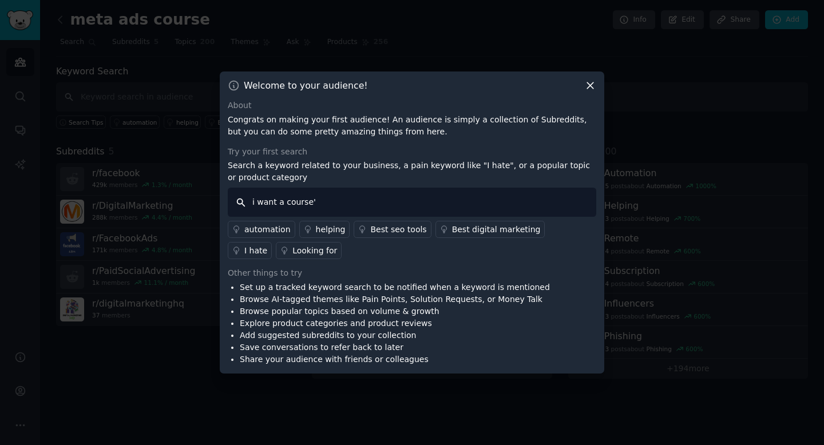 This screenshot has height=445, width=824. Describe the element at coordinates (261, 229) in the screenshot. I see `a: automation` at that location.